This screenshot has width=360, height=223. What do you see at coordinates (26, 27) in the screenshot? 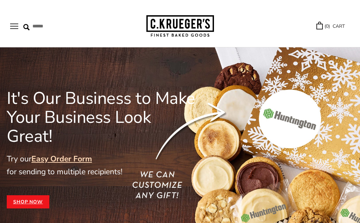
I see `img: Search` at bounding box center [26, 27].